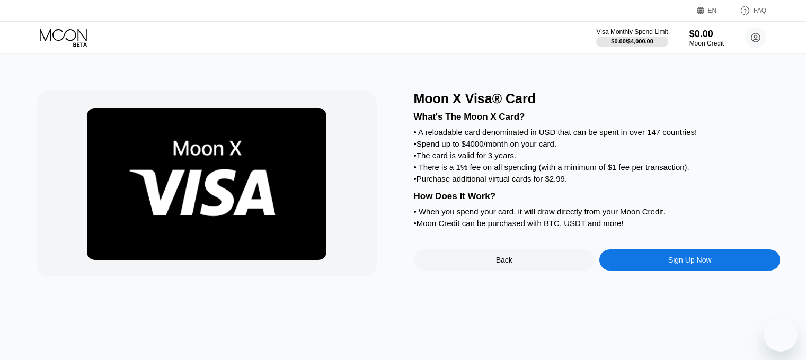 This screenshot has height=360, width=806. Describe the element at coordinates (712, 11) in the screenshot. I see `div: EN` at that location.